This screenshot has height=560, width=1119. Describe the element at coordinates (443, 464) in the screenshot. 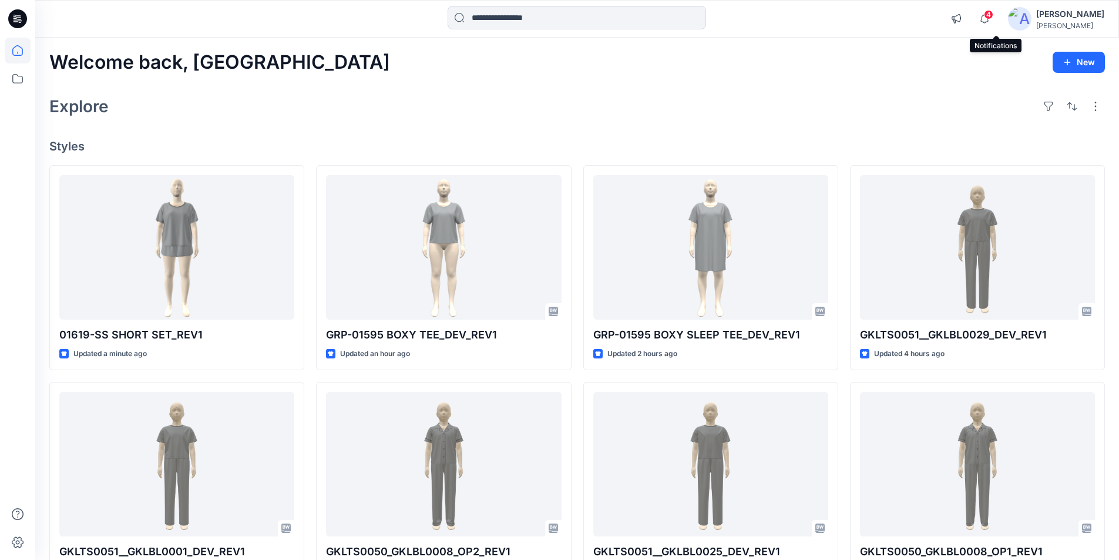

I see `a: GKLTS0050_GKLBL0008_OP2_REV1` at that location.